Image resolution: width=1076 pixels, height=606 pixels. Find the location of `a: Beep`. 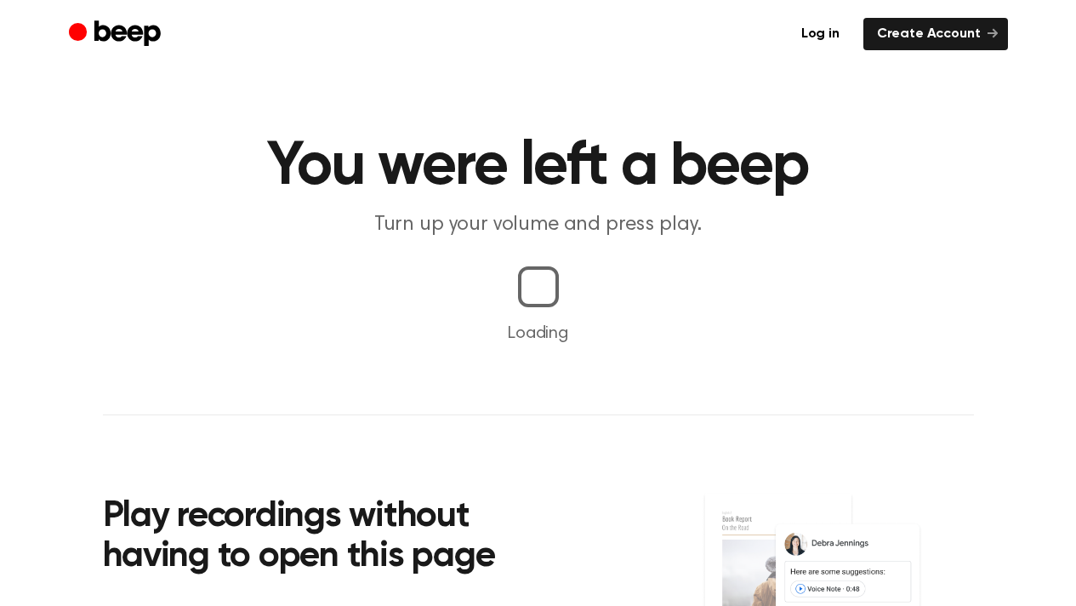

a: Beep is located at coordinates (117, 34).